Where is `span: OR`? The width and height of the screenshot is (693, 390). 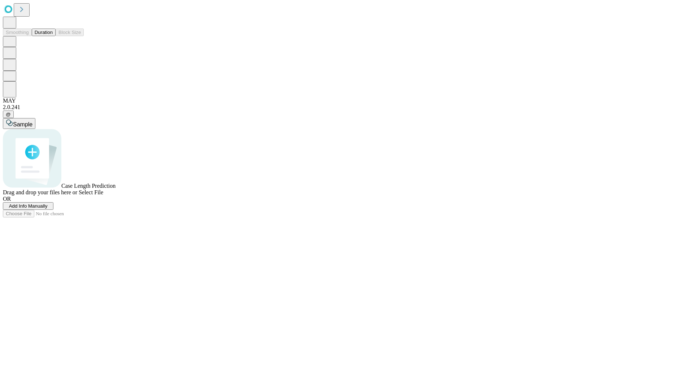 span: OR is located at coordinates (7, 199).